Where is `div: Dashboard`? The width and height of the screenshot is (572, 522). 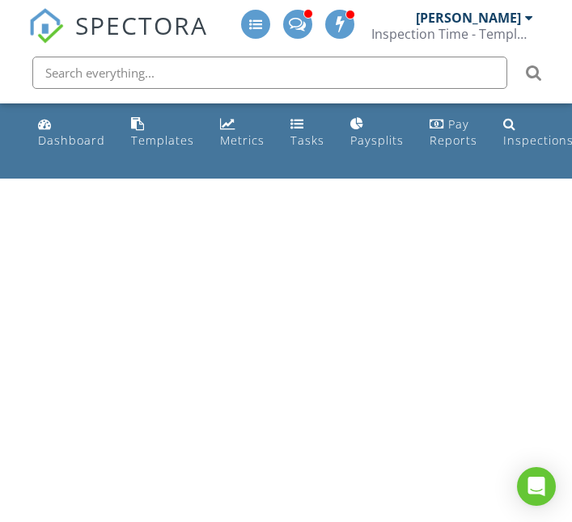 div: Dashboard is located at coordinates (71, 140).